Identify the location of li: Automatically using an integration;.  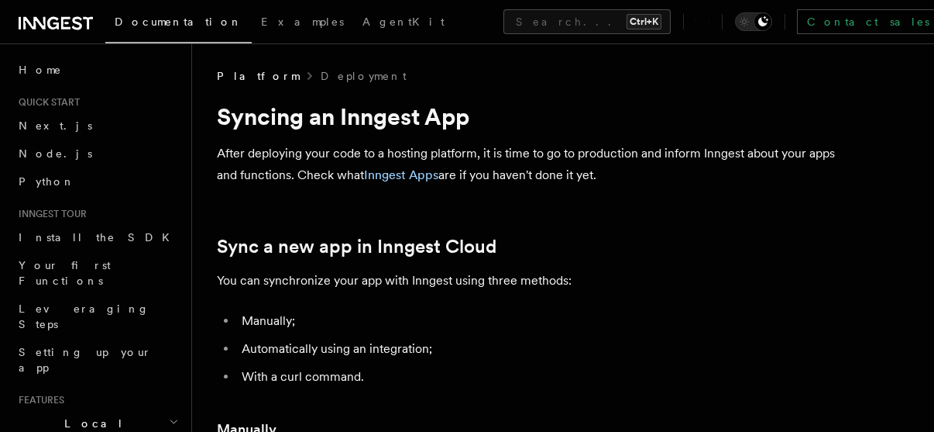
(537, 349).